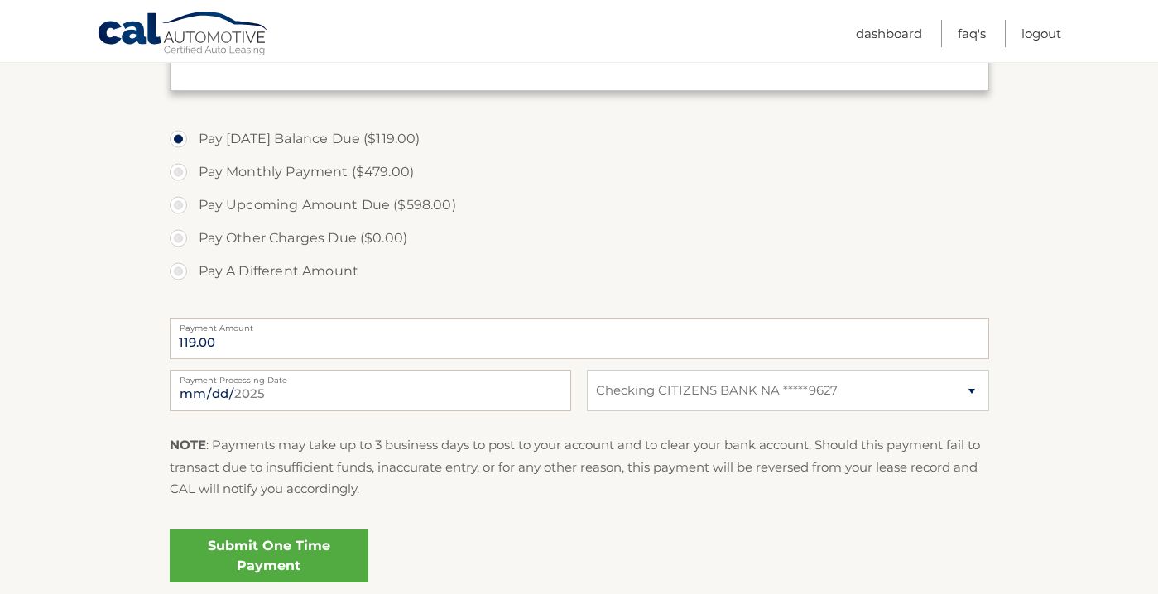  Describe the element at coordinates (579, 205) in the screenshot. I see `label: Pay Upcoming Amount Due ($598.00)` at that location.